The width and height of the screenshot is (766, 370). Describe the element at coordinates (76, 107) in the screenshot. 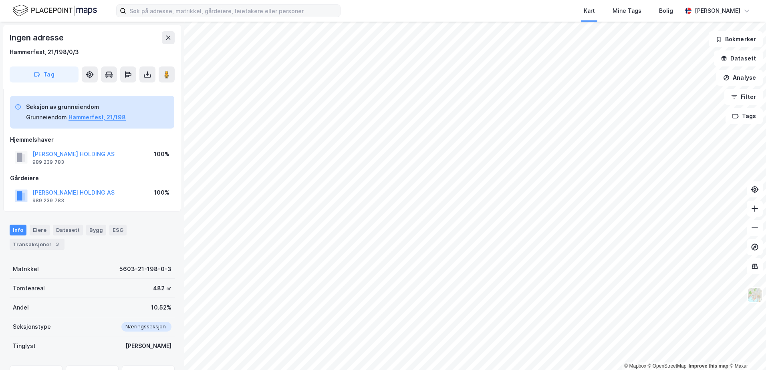

I see `div: Seksjon av grunneiendom` at that location.